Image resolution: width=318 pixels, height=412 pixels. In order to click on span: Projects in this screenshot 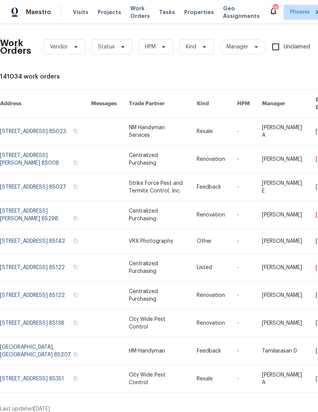, I will do `click(109, 12)`.